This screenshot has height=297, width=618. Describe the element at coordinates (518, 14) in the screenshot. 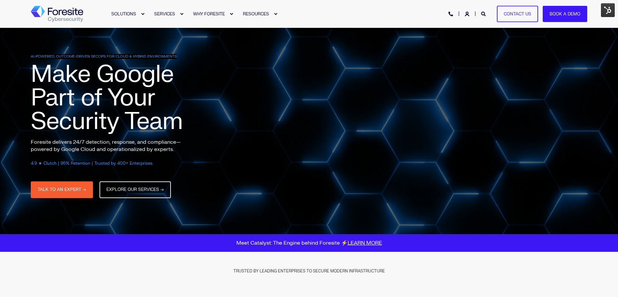

I see `a: Contact Us` at that location.